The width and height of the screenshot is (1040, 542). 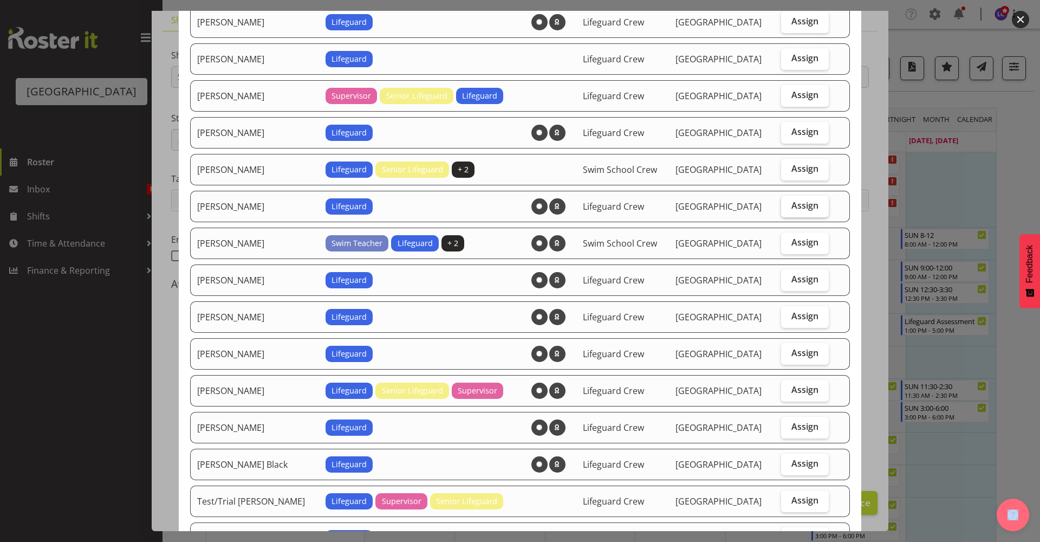 What do you see at coordinates (1030, 271) in the screenshot?
I see `button: Feedback - Show survey` at bounding box center [1030, 271].